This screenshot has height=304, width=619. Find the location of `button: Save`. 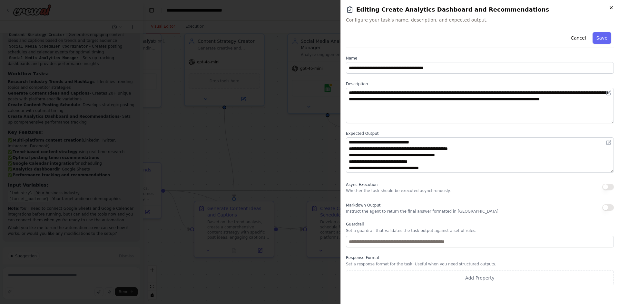

button: Save is located at coordinates (602, 38).